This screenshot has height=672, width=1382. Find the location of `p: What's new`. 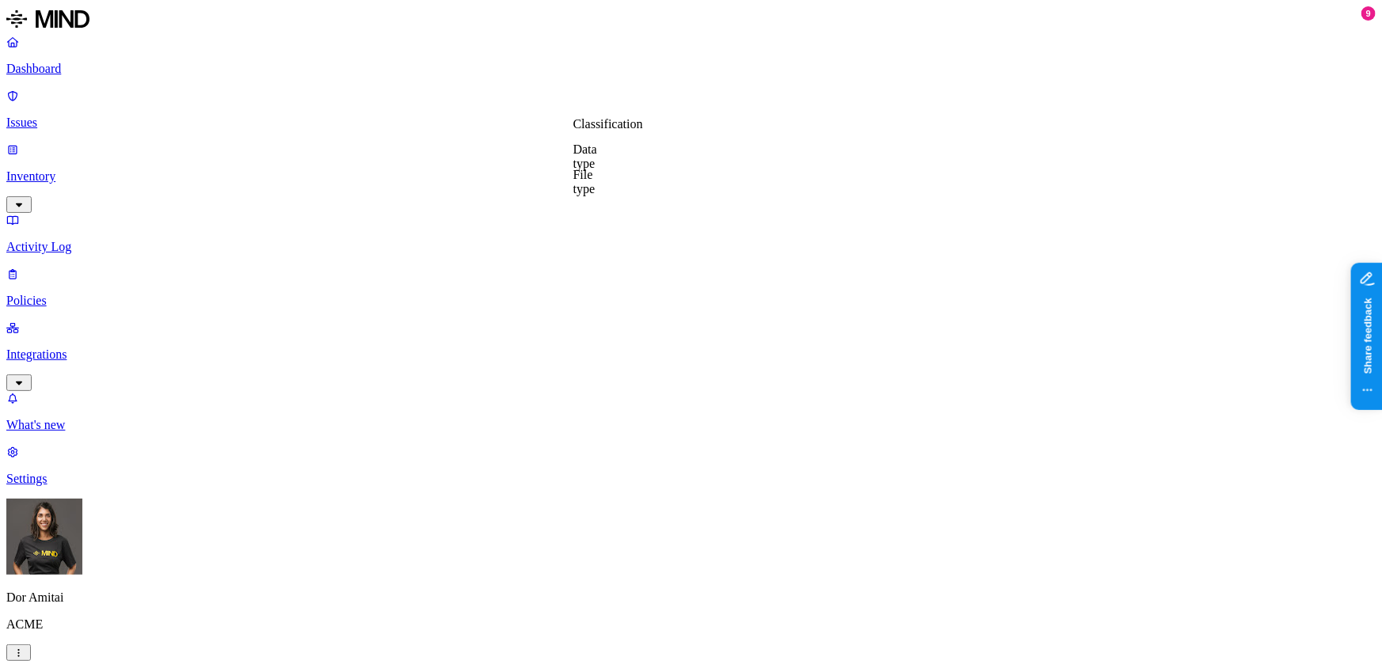

p: What's new is located at coordinates (691, 425).